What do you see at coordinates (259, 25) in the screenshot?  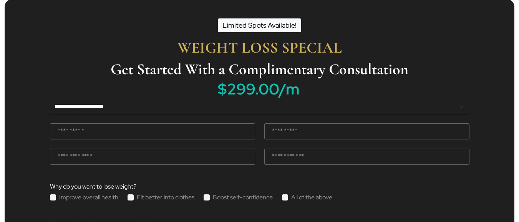 I see `p: Limited Spots Available!` at bounding box center [259, 25].